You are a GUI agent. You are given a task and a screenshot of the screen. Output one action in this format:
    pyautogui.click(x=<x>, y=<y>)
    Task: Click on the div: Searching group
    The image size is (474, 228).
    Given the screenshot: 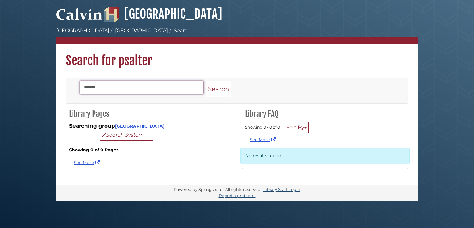 What is the action you would take?
    pyautogui.click(x=149, y=131)
    